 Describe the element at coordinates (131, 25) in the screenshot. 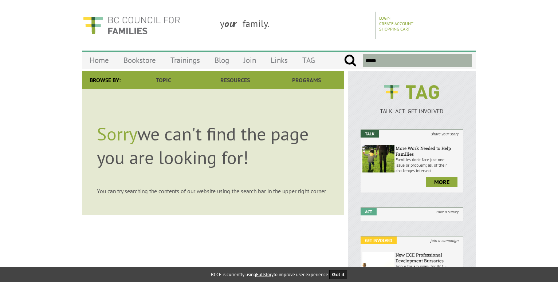

I see `img: BC Council for FAMILIES` at that location.